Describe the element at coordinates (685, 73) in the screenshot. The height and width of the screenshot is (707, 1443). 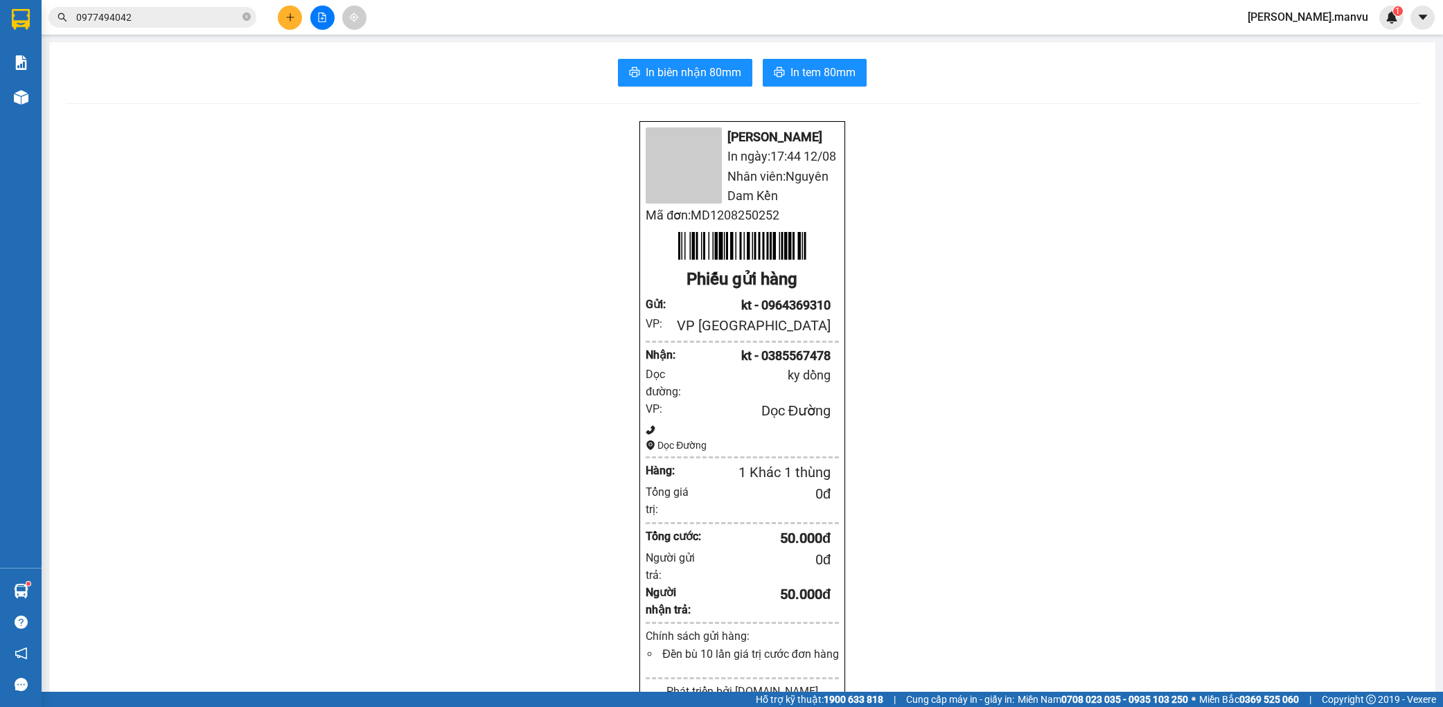
I see `button: printerIn biên nhận 80mm` at that location.